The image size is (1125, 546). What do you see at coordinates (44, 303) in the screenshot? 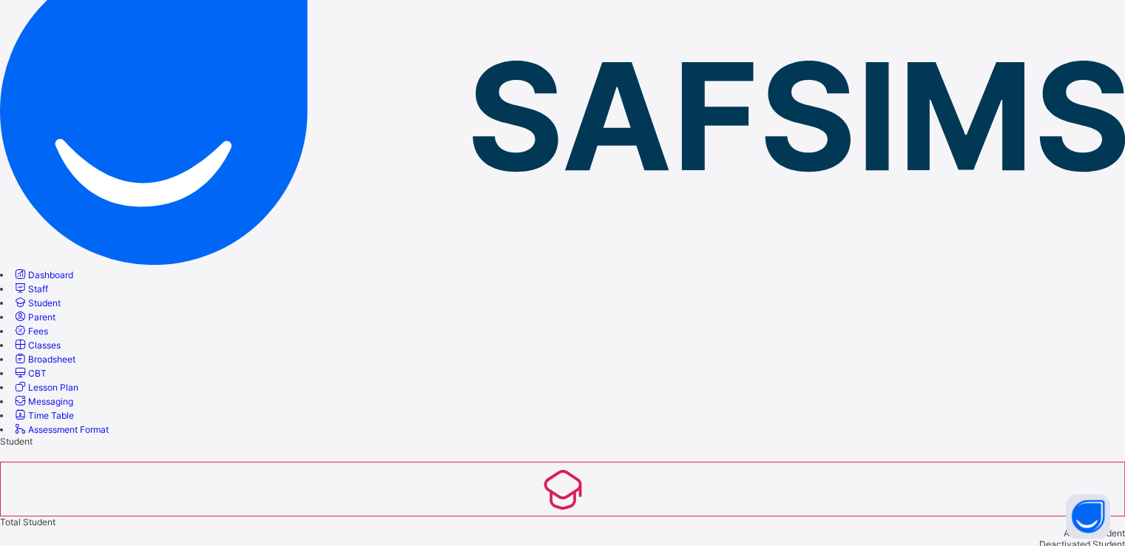
I see `span: Student` at bounding box center [44, 303].